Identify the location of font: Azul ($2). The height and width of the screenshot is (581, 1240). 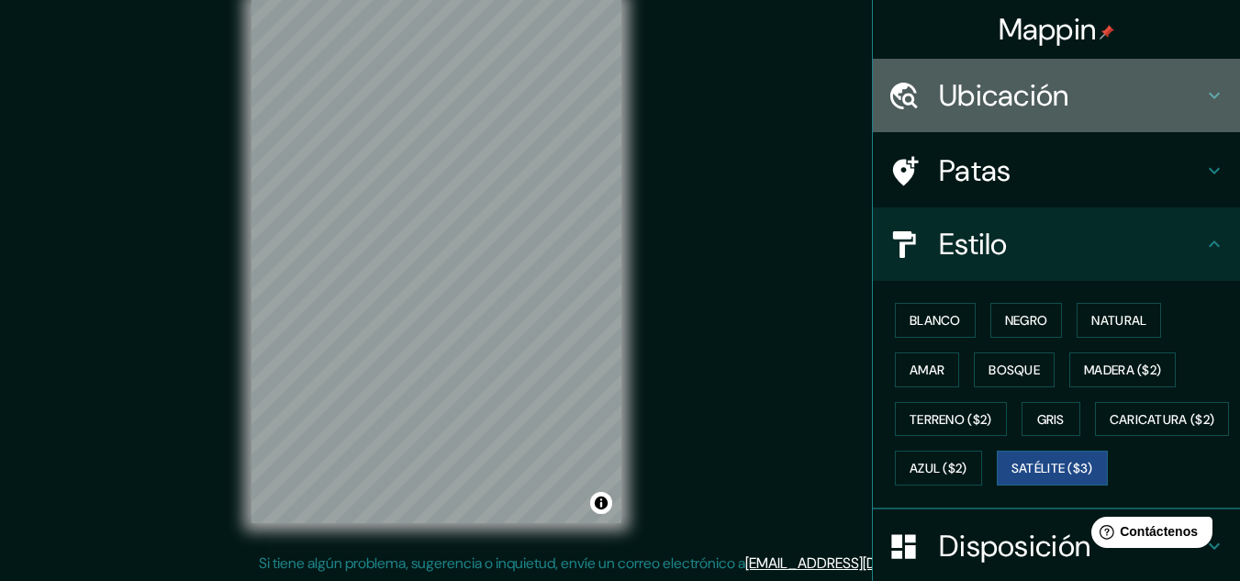
(938, 469).